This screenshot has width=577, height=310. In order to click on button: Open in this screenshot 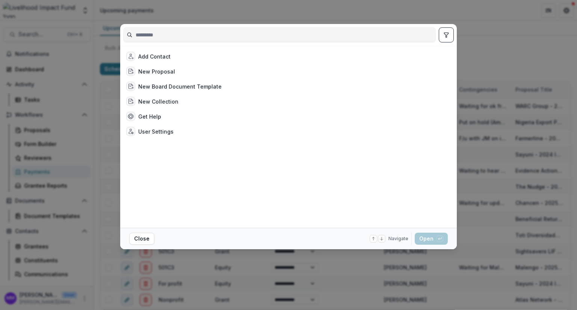, I will do `click(431, 239)`.